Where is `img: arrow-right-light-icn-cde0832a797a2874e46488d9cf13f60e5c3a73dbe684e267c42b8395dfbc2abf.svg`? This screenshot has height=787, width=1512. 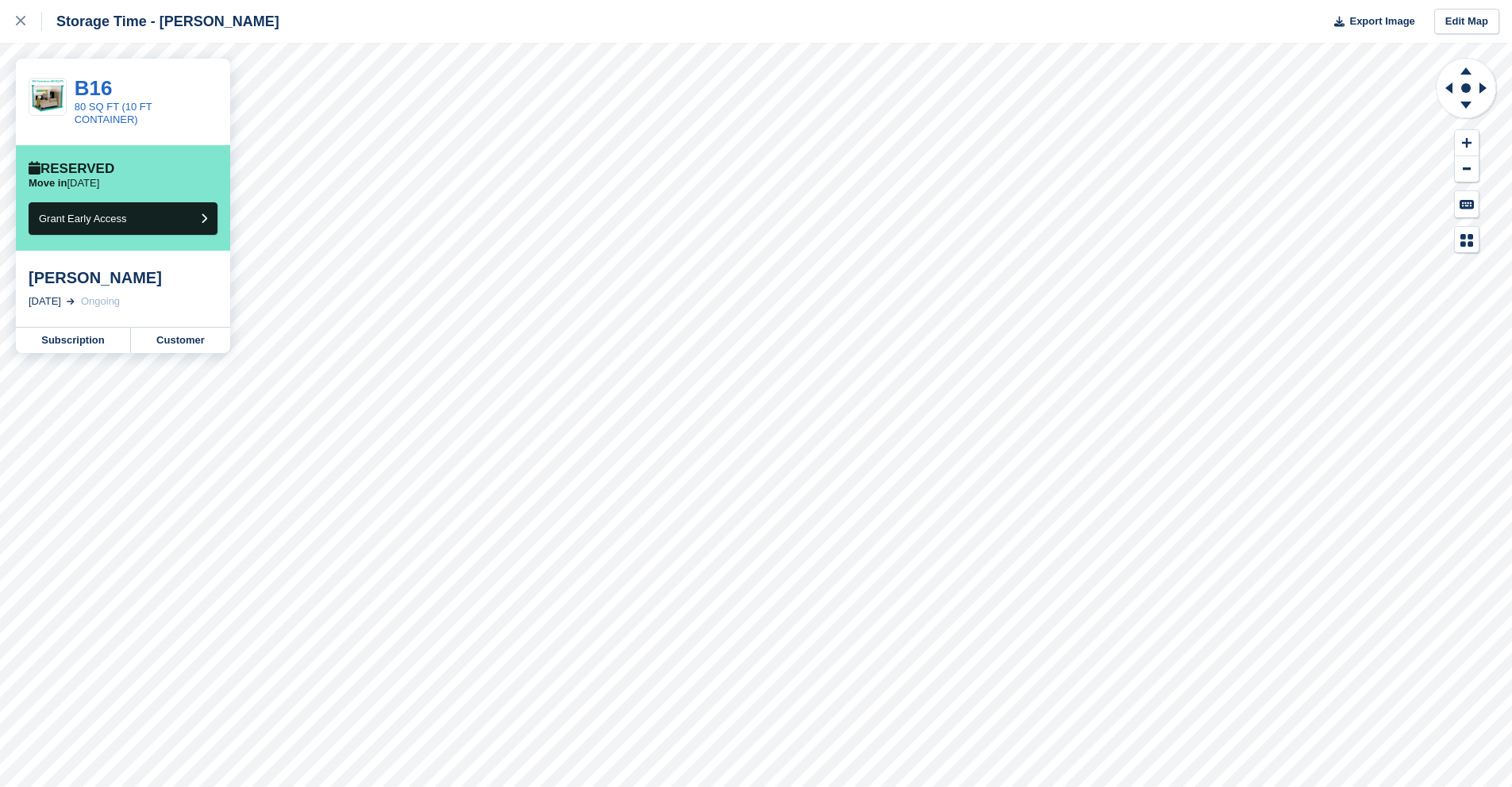 img: arrow-right-light-icn-cde0832a797a2874e46488d9cf13f60e5c3a73dbe684e267c42b8395dfbc2abf.svg is located at coordinates (70, 302).